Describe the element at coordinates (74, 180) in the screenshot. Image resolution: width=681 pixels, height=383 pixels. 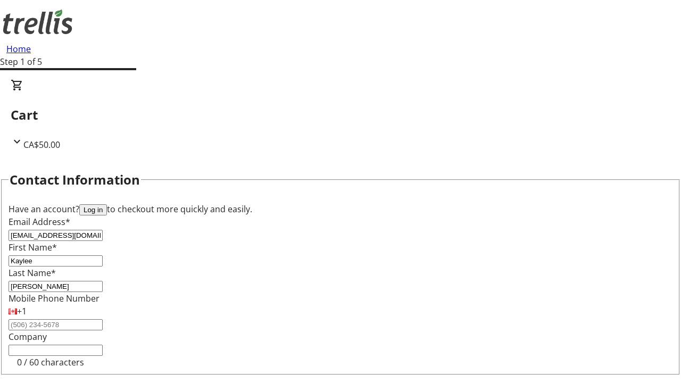
I see `h2: Contact Information` at that location.